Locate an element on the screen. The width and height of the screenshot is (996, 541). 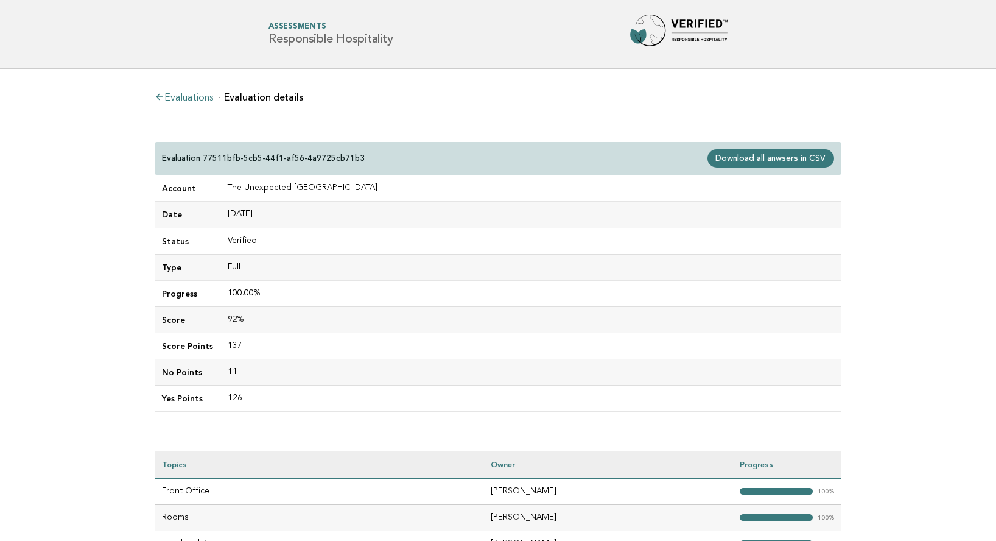
th: Owner is located at coordinates (608, 464).